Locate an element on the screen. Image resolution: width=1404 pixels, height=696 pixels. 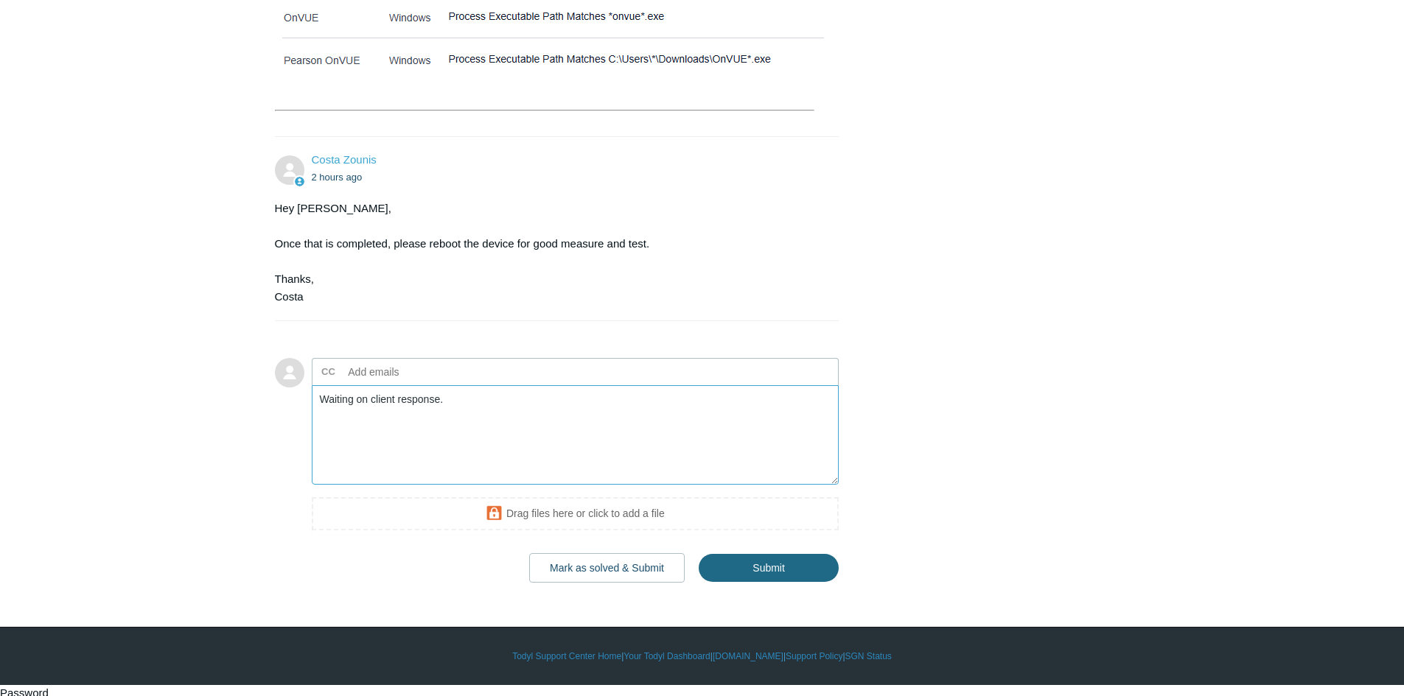
a: SGN Status is located at coordinates (868, 657).